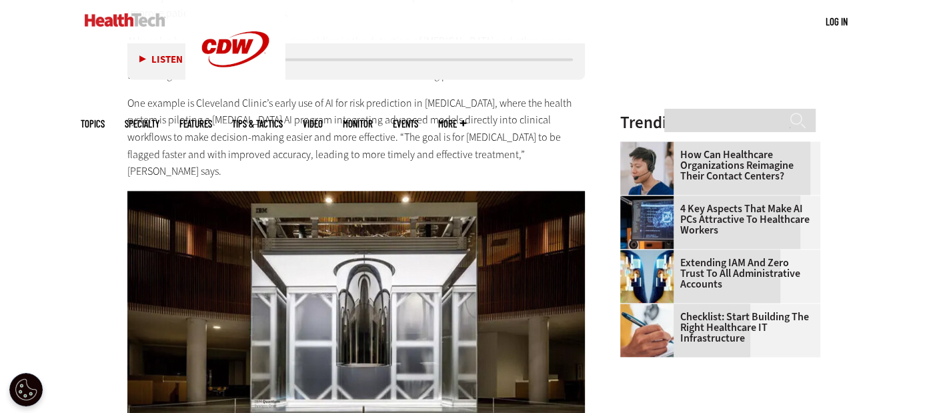 The width and height of the screenshot is (935, 413). Describe the element at coordinates (716, 327) in the screenshot. I see `a: Checklist: Start Building the Right Healthcare IT Infrastructure` at that location.